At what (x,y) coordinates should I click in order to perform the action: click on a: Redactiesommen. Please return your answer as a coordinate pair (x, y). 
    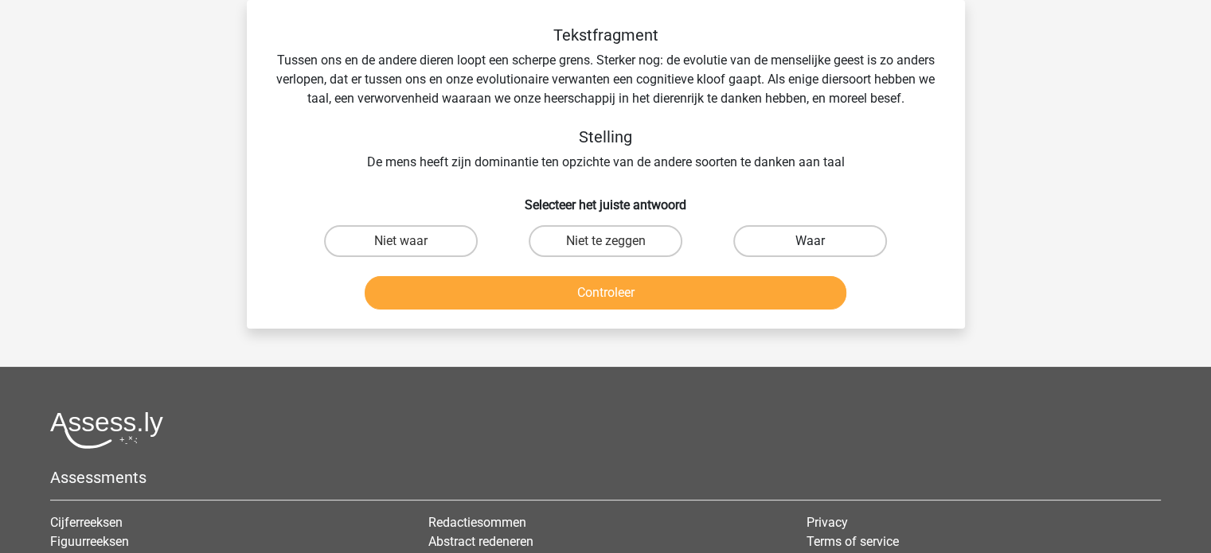
    Looking at the image, I should click on (477, 522).